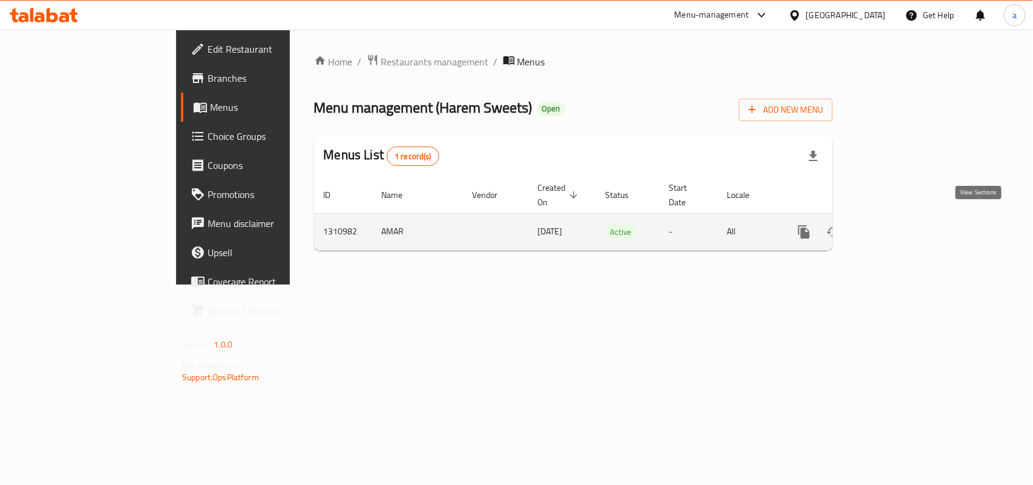 The height and width of the screenshot is (485, 1033). I want to click on div: Open, so click(551, 109).